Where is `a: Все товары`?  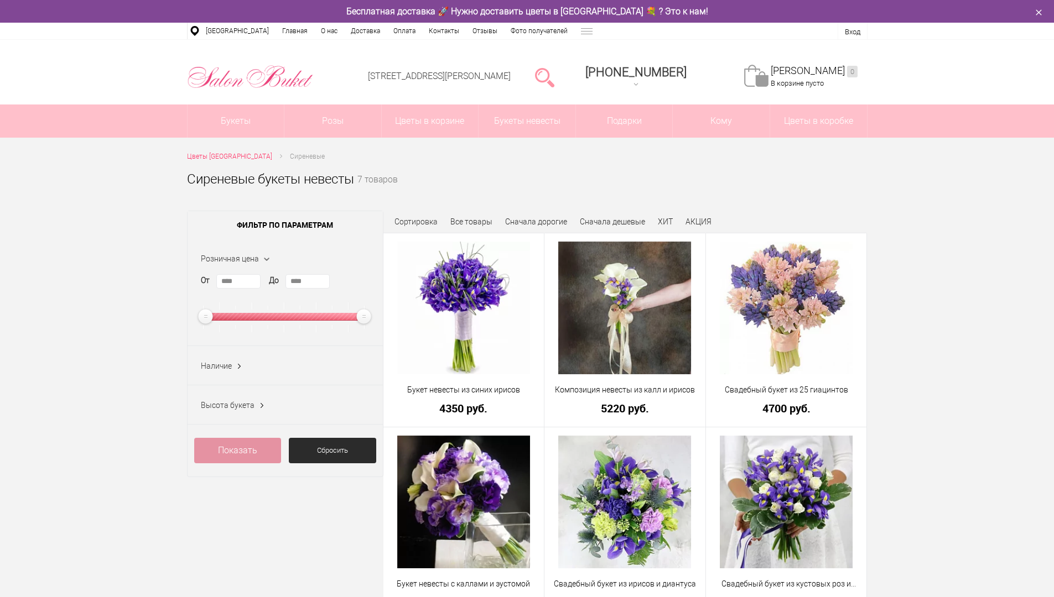
a: Все товары is located at coordinates (471, 222).